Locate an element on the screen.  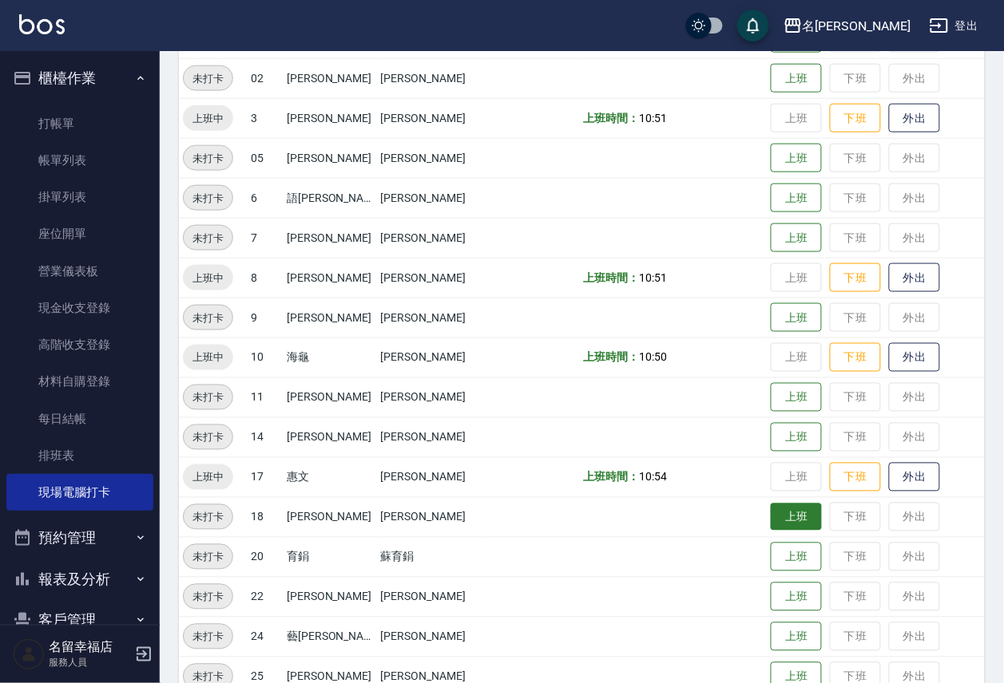
td: 17 is located at coordinates (265, 477).